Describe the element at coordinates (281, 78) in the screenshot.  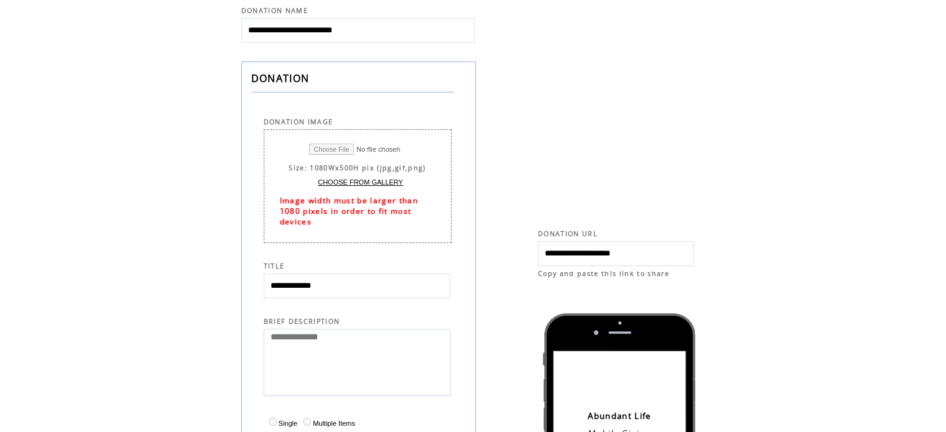
I see `span: DONATION` at that location.